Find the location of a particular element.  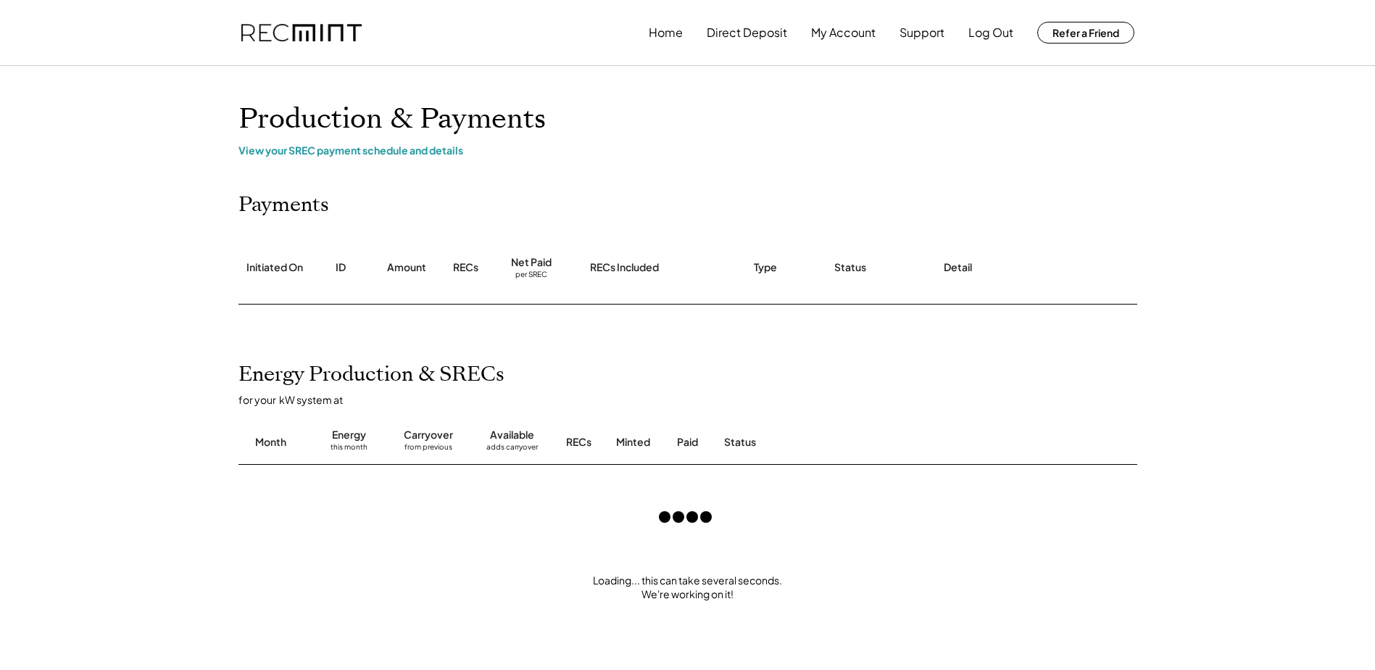

div: per SREC is located at coordinates (531, 275).